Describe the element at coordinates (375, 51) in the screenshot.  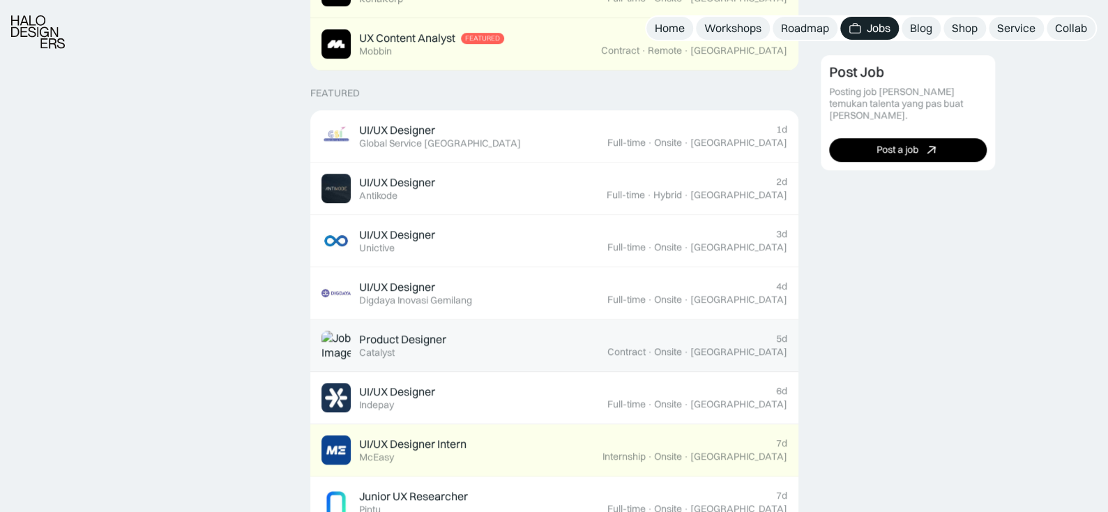
I see `div: Mobbin` at that location.